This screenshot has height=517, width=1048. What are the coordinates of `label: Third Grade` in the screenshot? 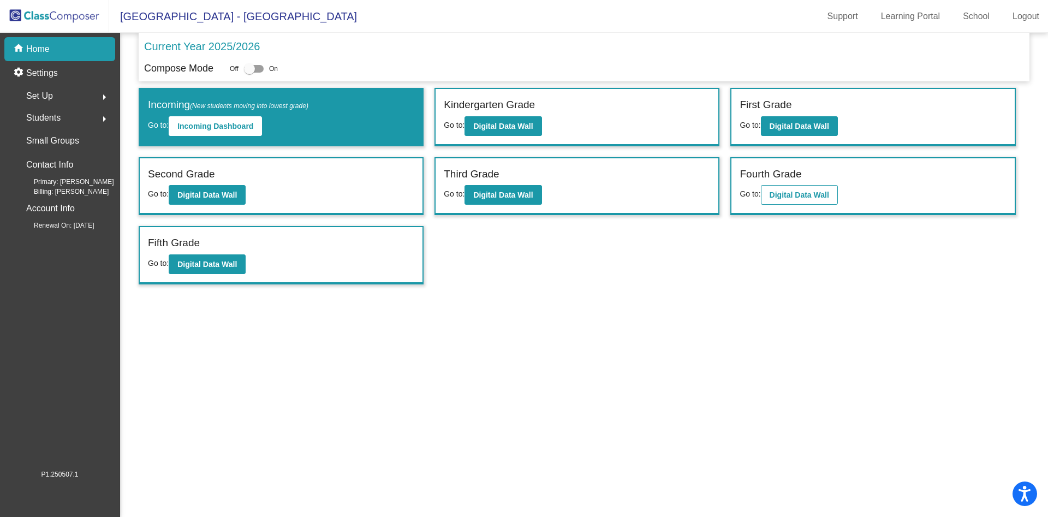 It's located at (471, 174).